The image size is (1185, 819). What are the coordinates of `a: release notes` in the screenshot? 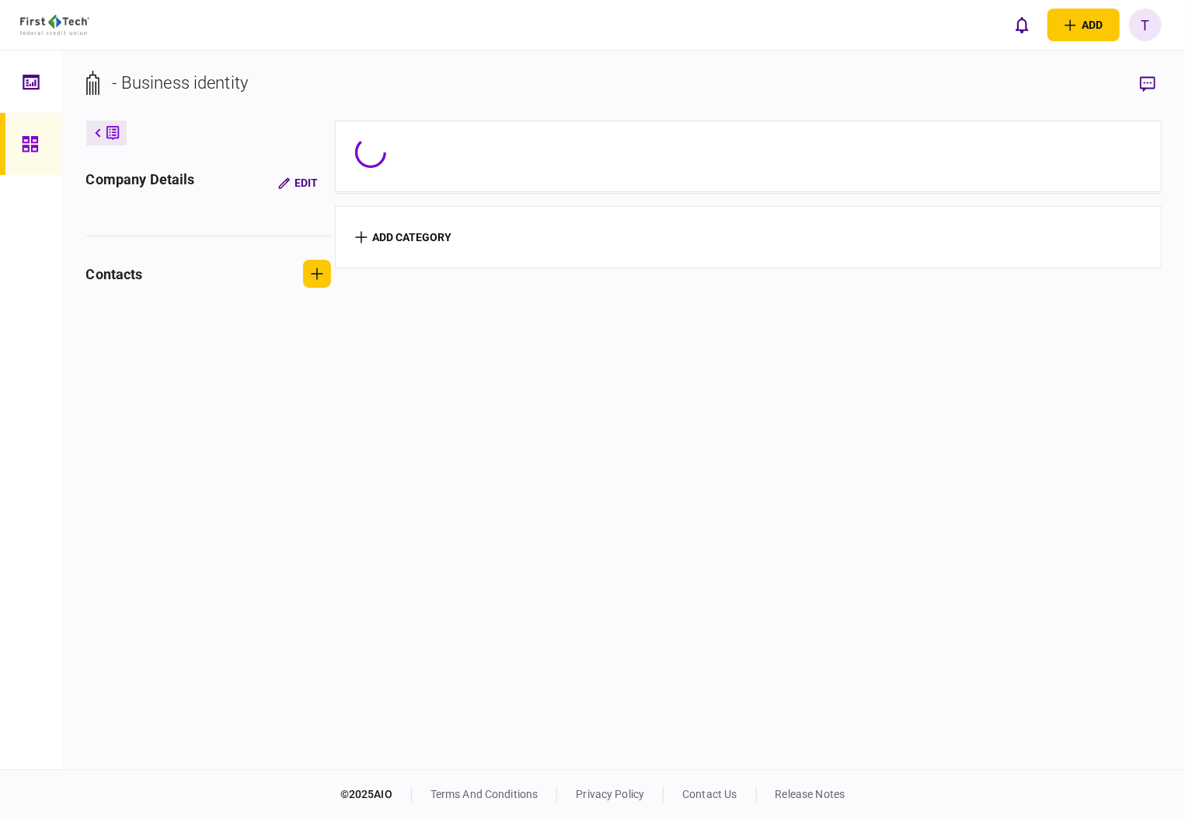 It's located at (811, 794).